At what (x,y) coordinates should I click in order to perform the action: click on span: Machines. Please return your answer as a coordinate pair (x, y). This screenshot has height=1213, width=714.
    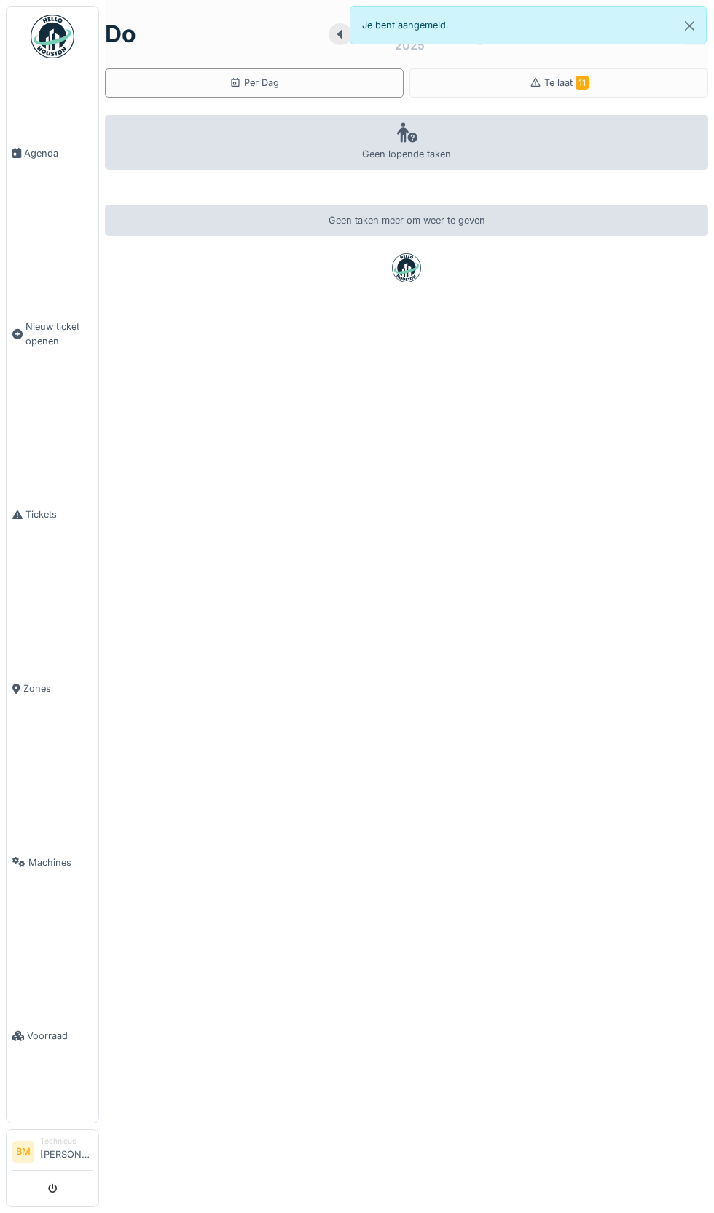
    Looking at the image, I should click on (60, 862).